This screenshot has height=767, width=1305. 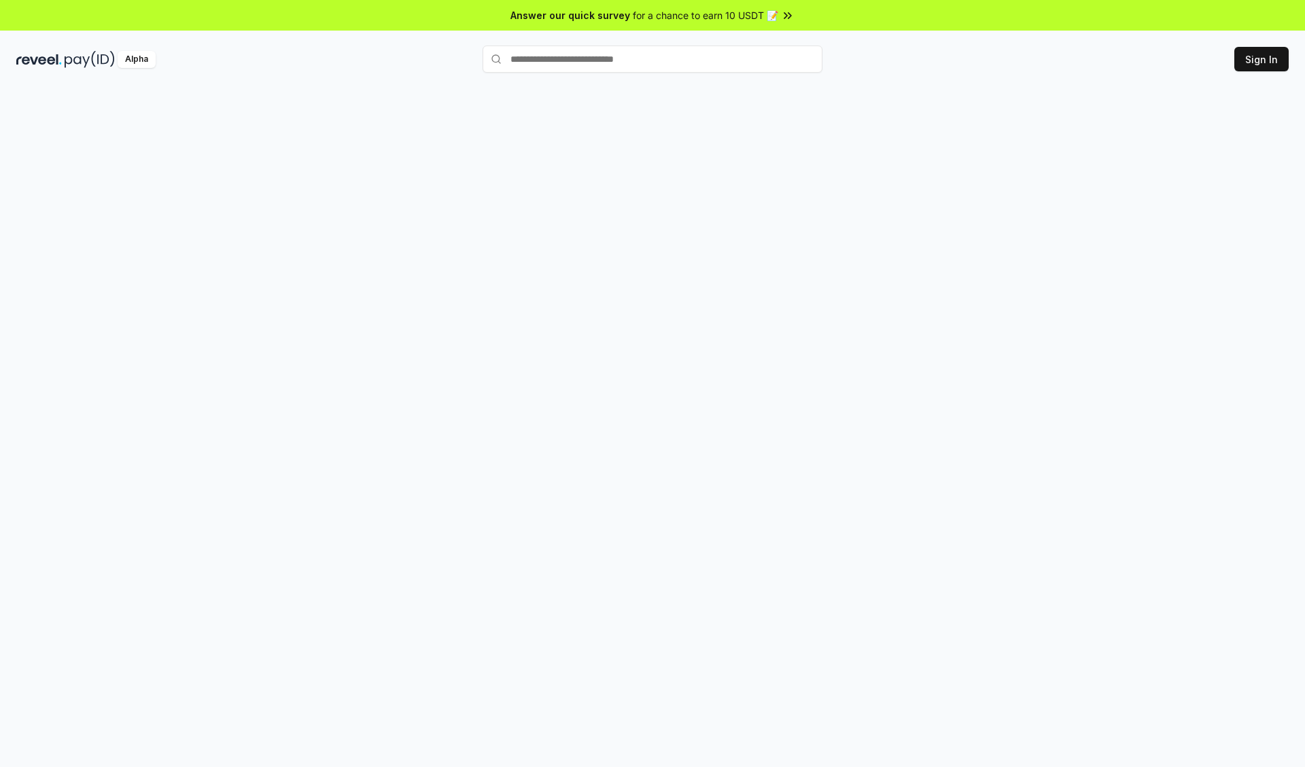 What do you see at coordinates (137, 59) in the screenshot?
I see `div: Alpha` at bounding box center [137, 59].